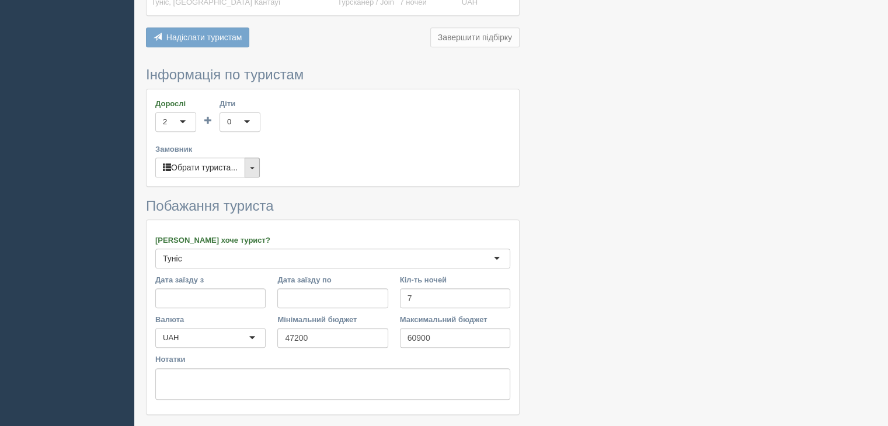  Describe the element at coordinates (210, 319) in the screenshot. I see `label: Валюта` at that location.